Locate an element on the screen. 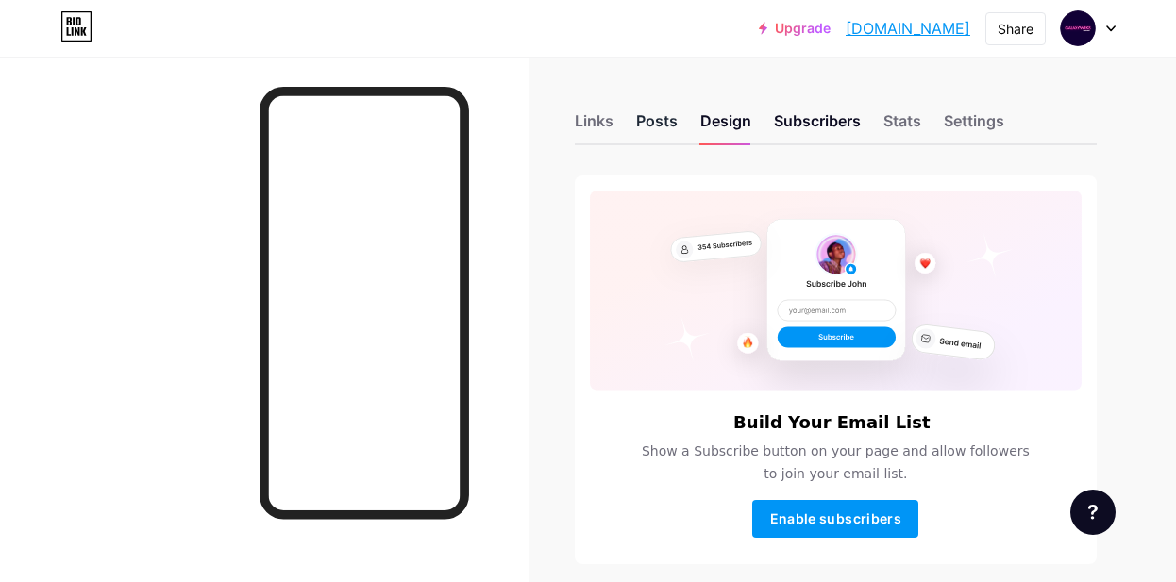  button: Enable subscribers is located at coordinates (835, 519).